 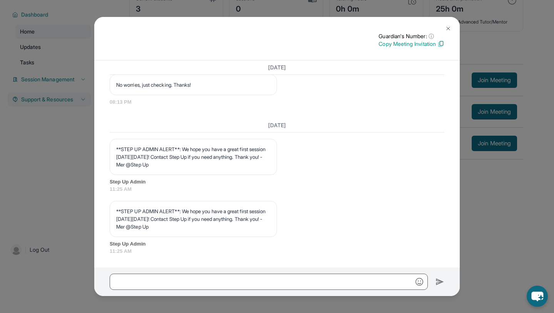 What do you see at coordinates (411, 44) in the screenshot?
I see `p: Copy Meeting Invitation` at bounding box center [411, 44].